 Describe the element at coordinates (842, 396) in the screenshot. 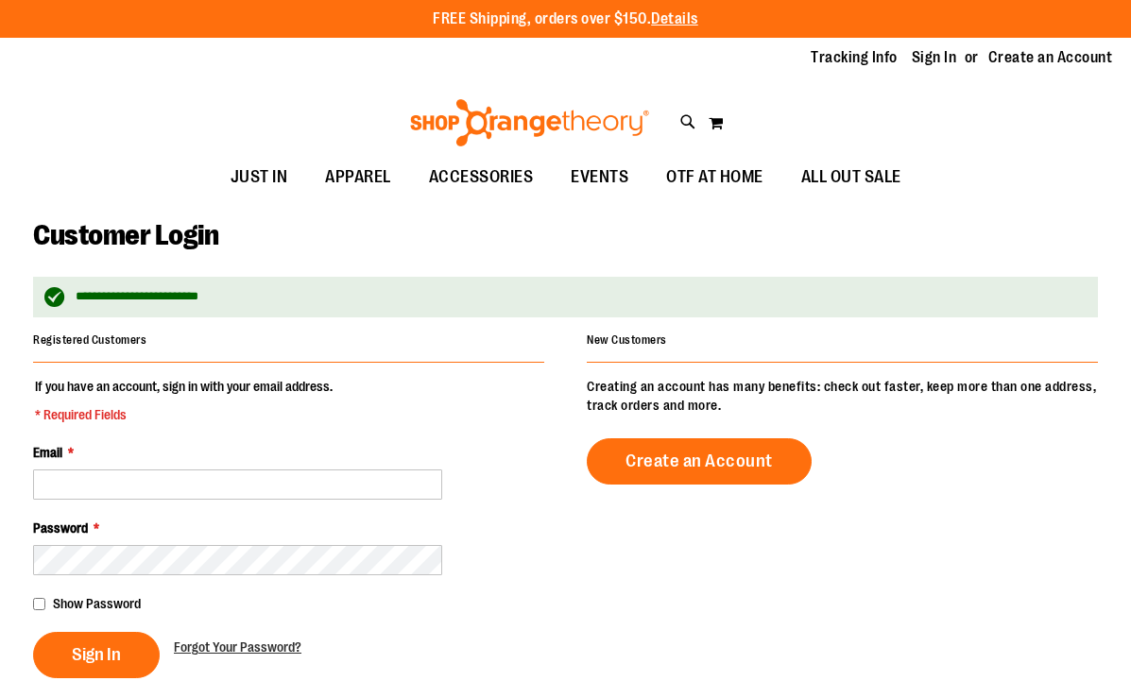

I see `p: Creating an account has many benefits: check out faster, keep more than one address, track orders...` at that location.